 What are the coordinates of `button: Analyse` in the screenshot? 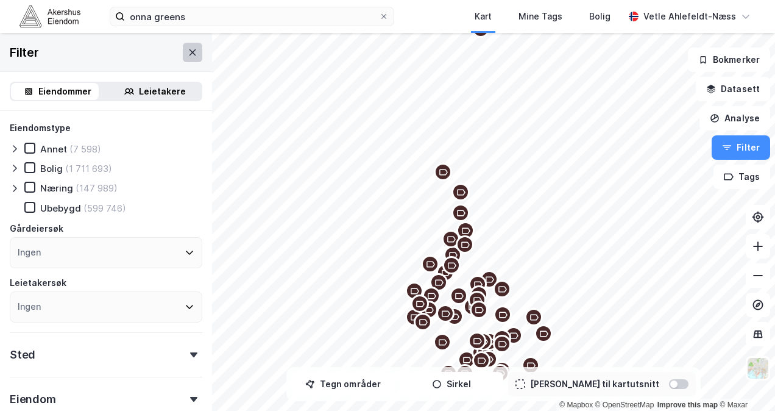 It's located at (735, 118).